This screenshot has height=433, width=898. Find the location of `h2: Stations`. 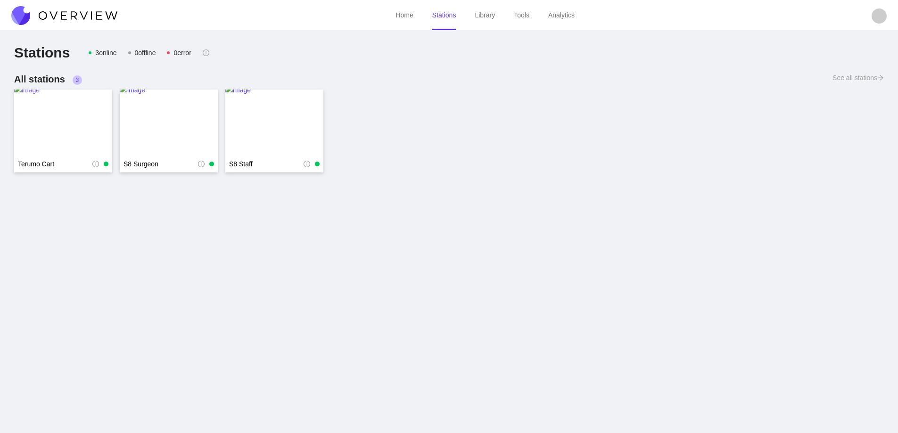

h2: Stations is located at coordinates (42, 53).